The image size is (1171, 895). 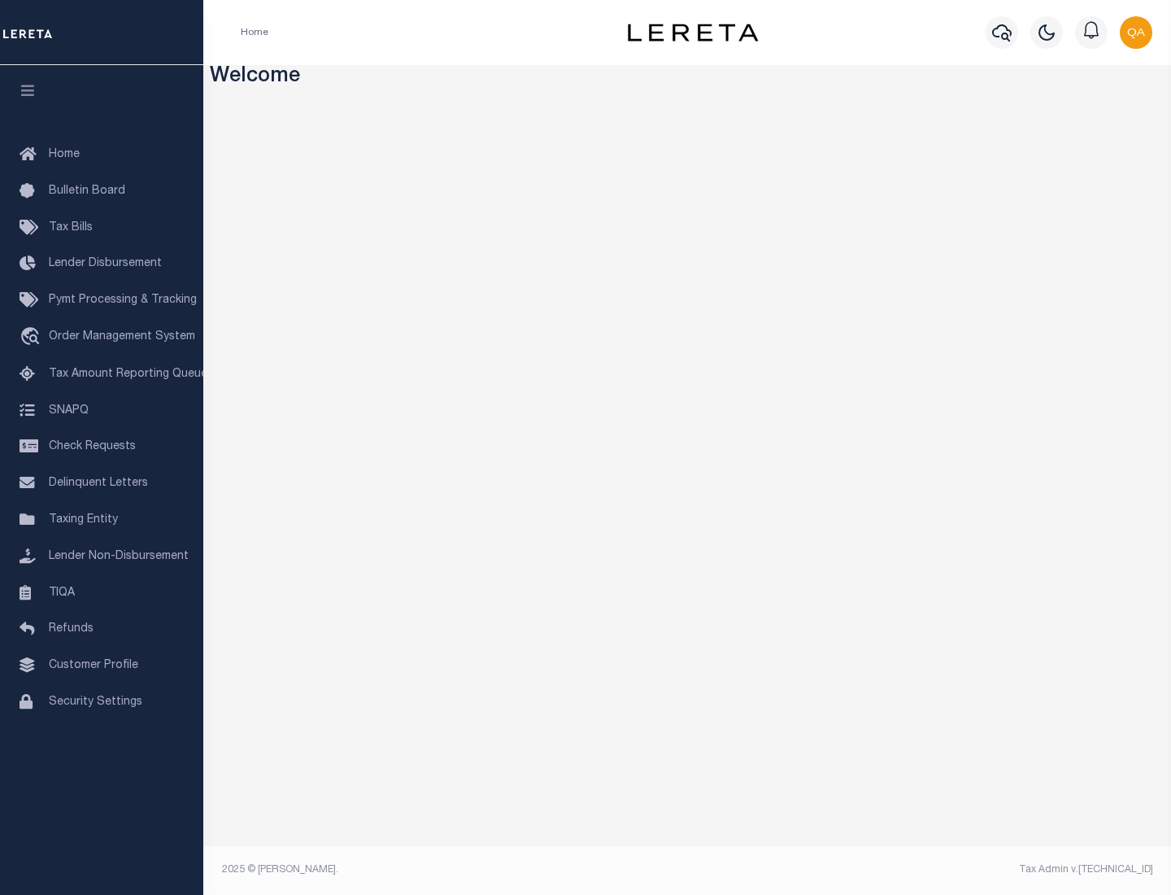 What do you see at coordinates (87, 191) in the screenshot?
I see `span: Bulletin Board` at bounding box center [87, 191].